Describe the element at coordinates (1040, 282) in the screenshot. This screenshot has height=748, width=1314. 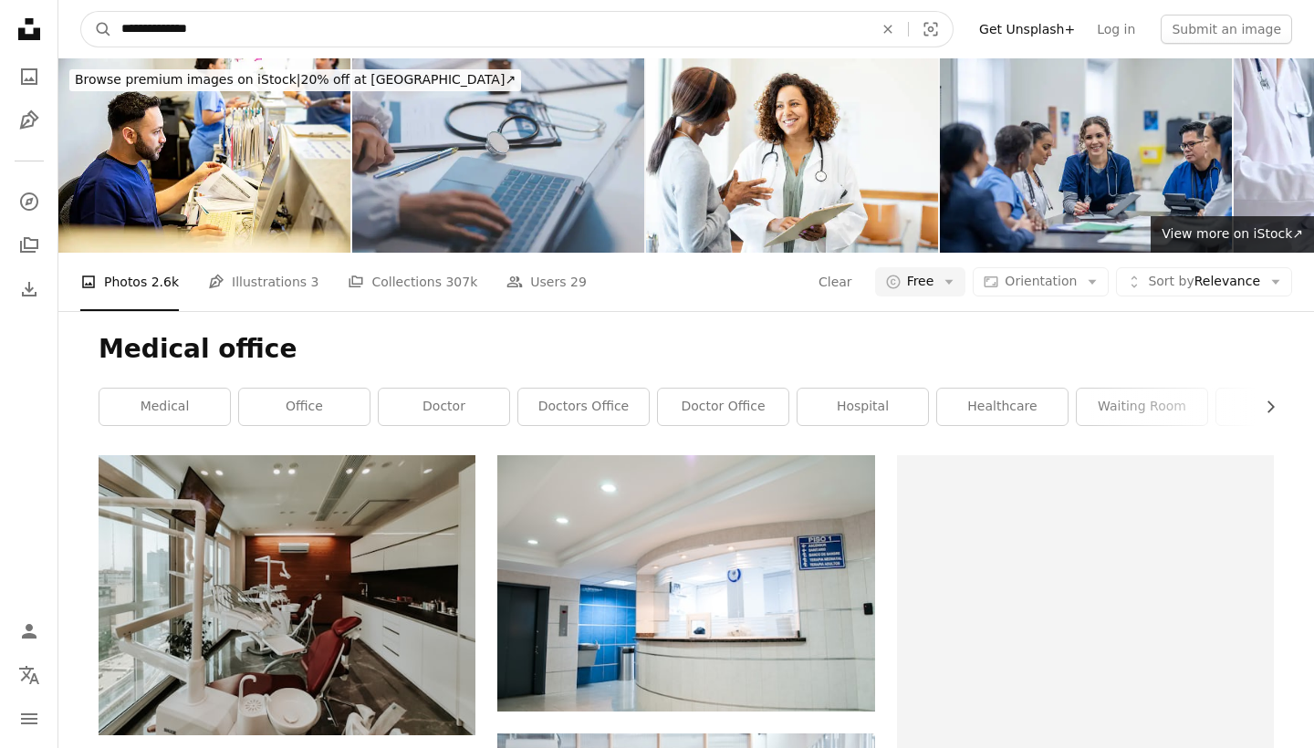
I see `button: Orientation` at that location.